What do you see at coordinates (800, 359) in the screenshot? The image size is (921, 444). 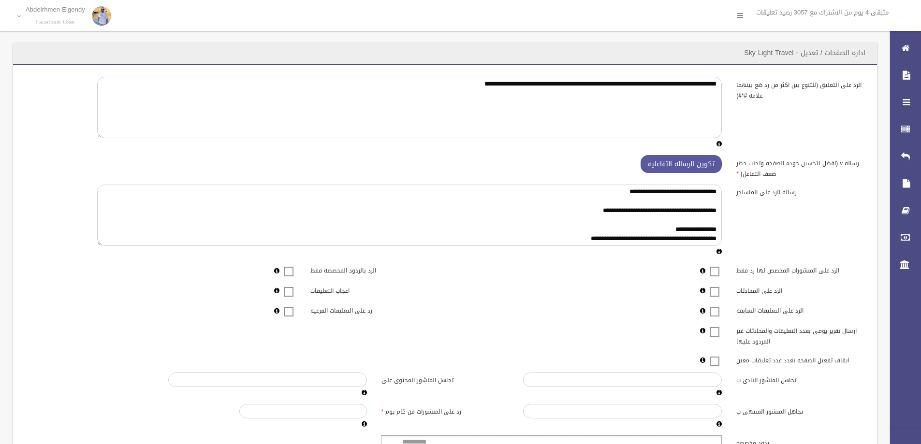 I see `label: ايقاف تفعيل الصفحه بعدد عدد تعليقات معين` at bounding box center [800, 359].